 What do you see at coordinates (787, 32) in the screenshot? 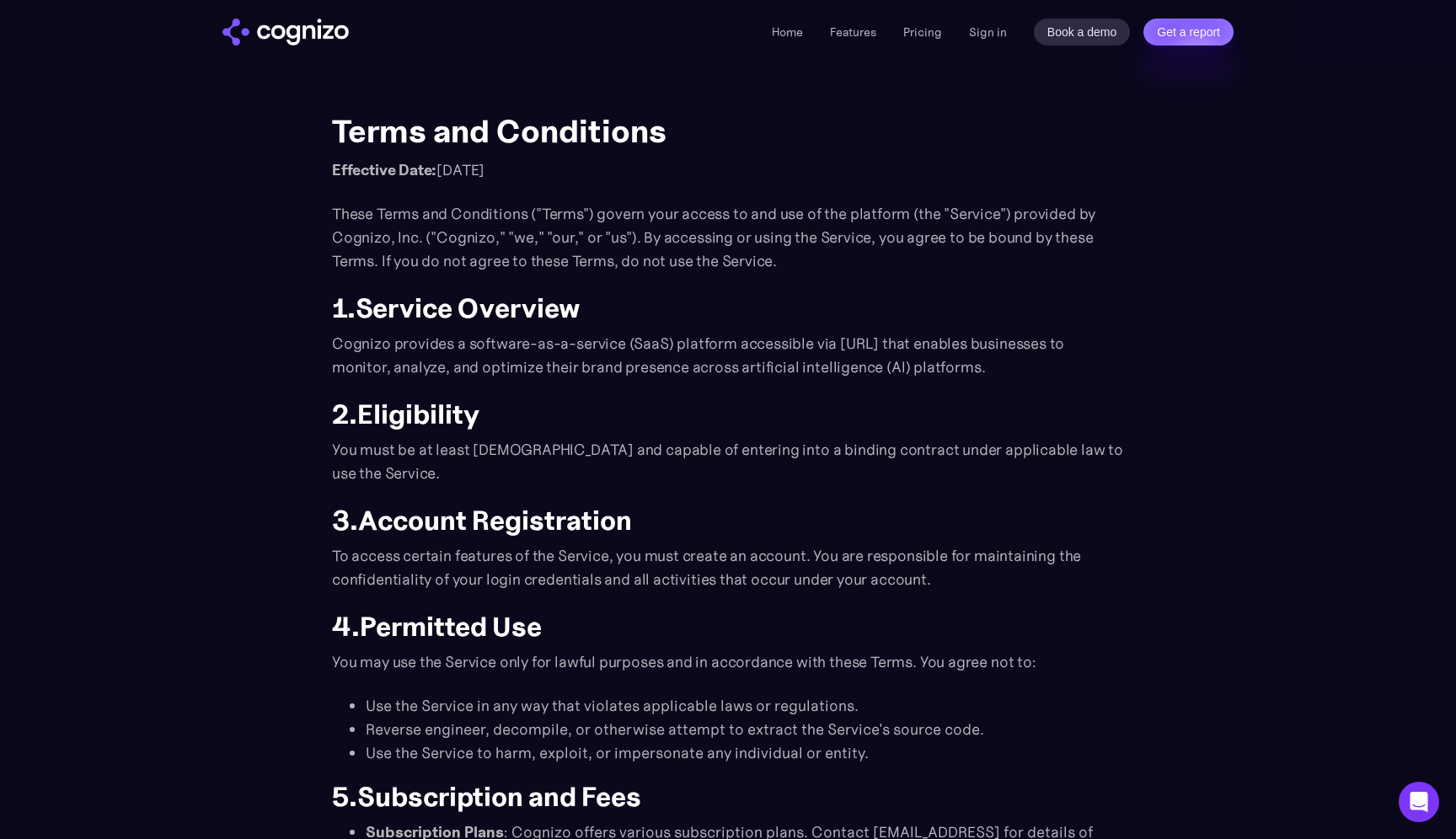
I see `a: Home` at bounding box center [787, 32].